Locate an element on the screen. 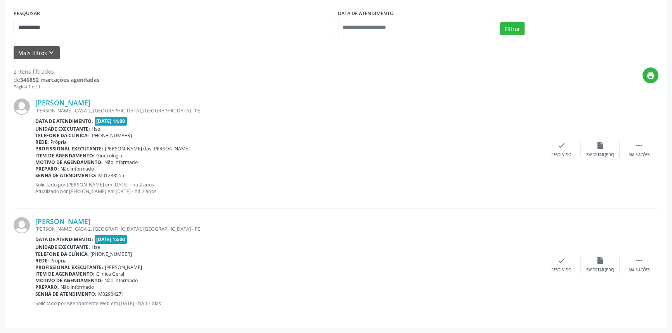  span: Ginecologia is located at coordinates (109, 156).